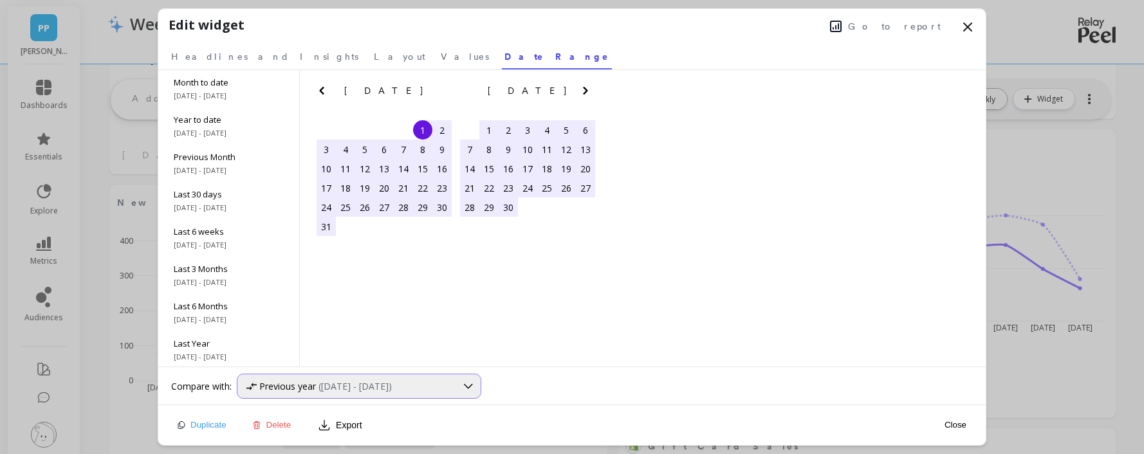  I want to click on div: Choose Tuesday, September 30th, 2025, so click(508, 207).